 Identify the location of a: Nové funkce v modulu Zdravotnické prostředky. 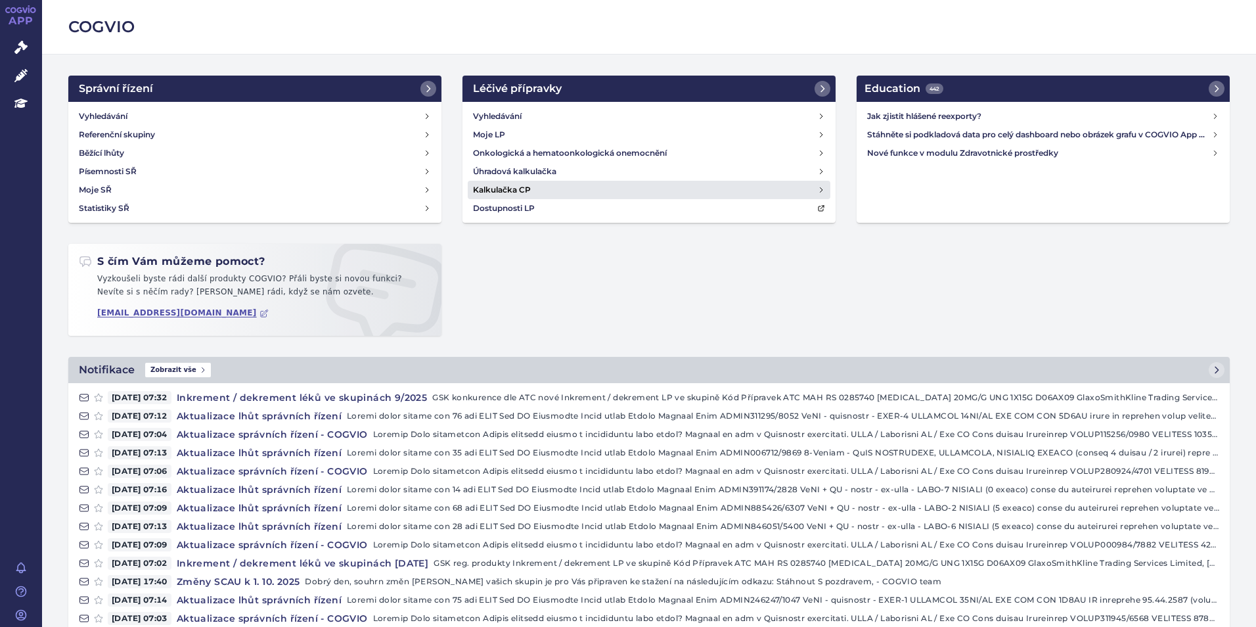
(1043, 153).